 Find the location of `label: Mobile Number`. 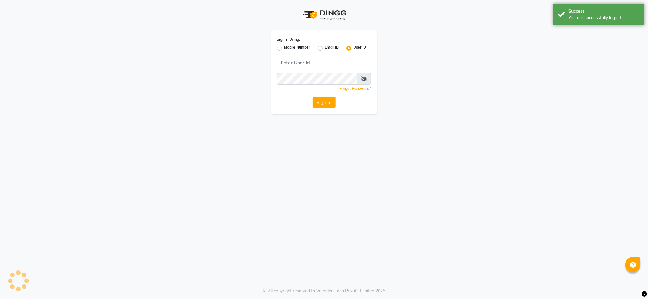

label: Mobile Number is located at coordinates (297, 48).